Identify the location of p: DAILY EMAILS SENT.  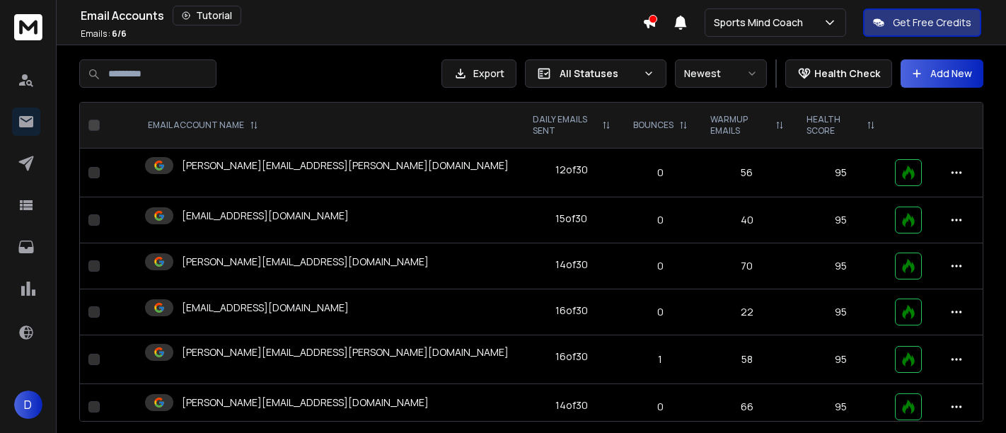
(565, 125).